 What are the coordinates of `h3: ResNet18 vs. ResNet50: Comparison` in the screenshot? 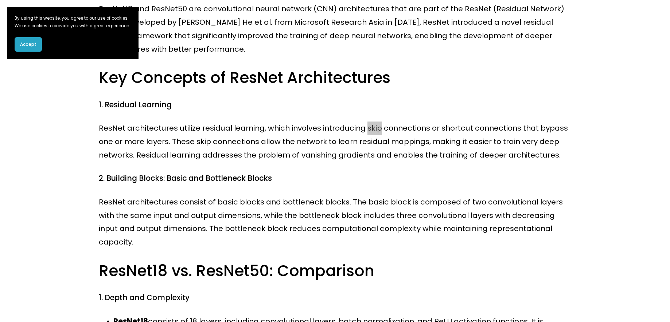 It's located at (335, 271).